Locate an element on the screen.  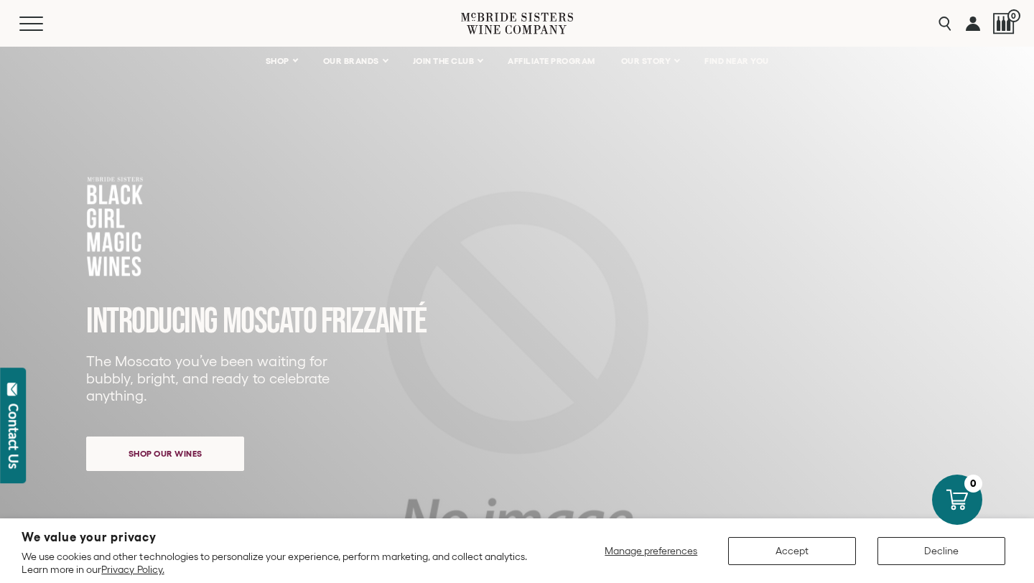
div: 0 is located at coordinates (973, 483).